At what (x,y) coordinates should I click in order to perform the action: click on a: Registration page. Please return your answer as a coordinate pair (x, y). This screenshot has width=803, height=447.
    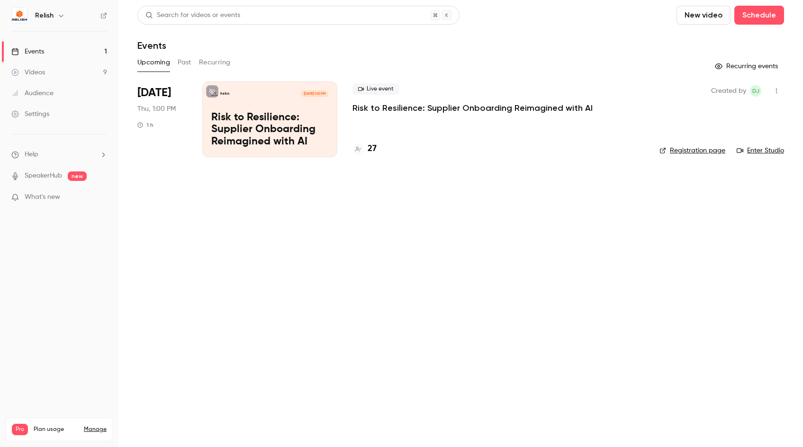
    Looking at the image, I should click on (692, 151).